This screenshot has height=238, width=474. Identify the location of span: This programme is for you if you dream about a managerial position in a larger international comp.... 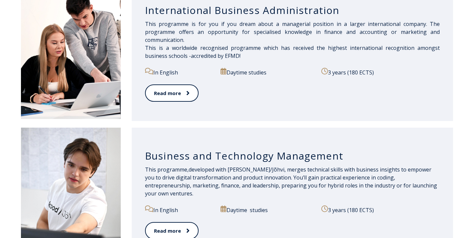
(292, 40).